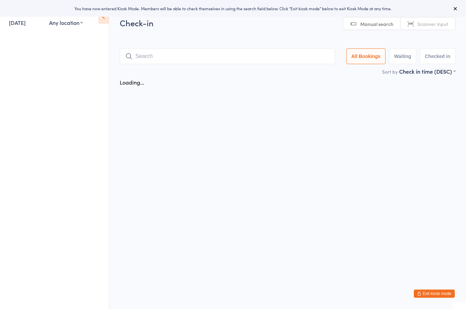 This screenshot has height=309, width=466. What do you see at coordinates (287, 22) in the screenshot?
I see `h2: Check-in` at bounding box center [287, 22].